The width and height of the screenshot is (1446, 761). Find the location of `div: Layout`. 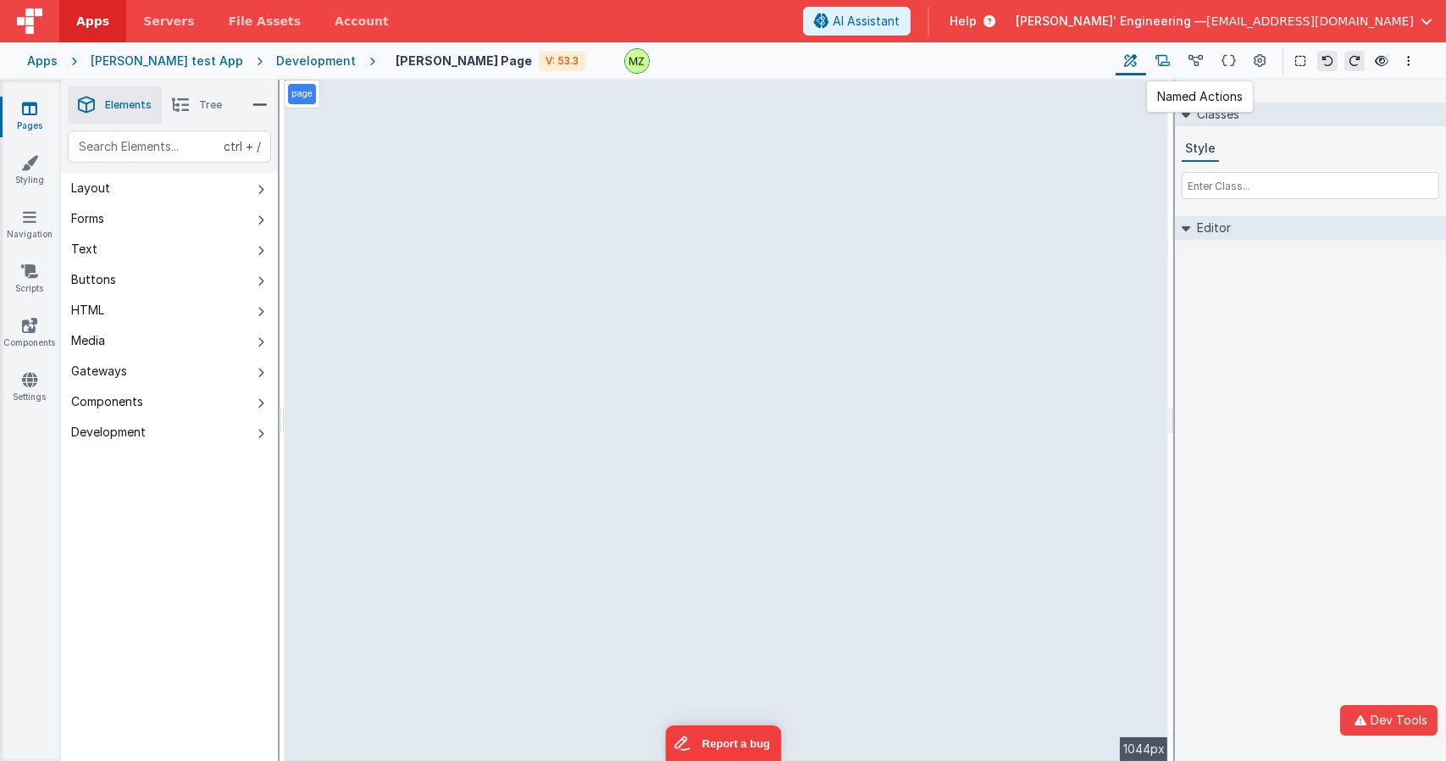

div: Layout is located at coordinates (91, 188).